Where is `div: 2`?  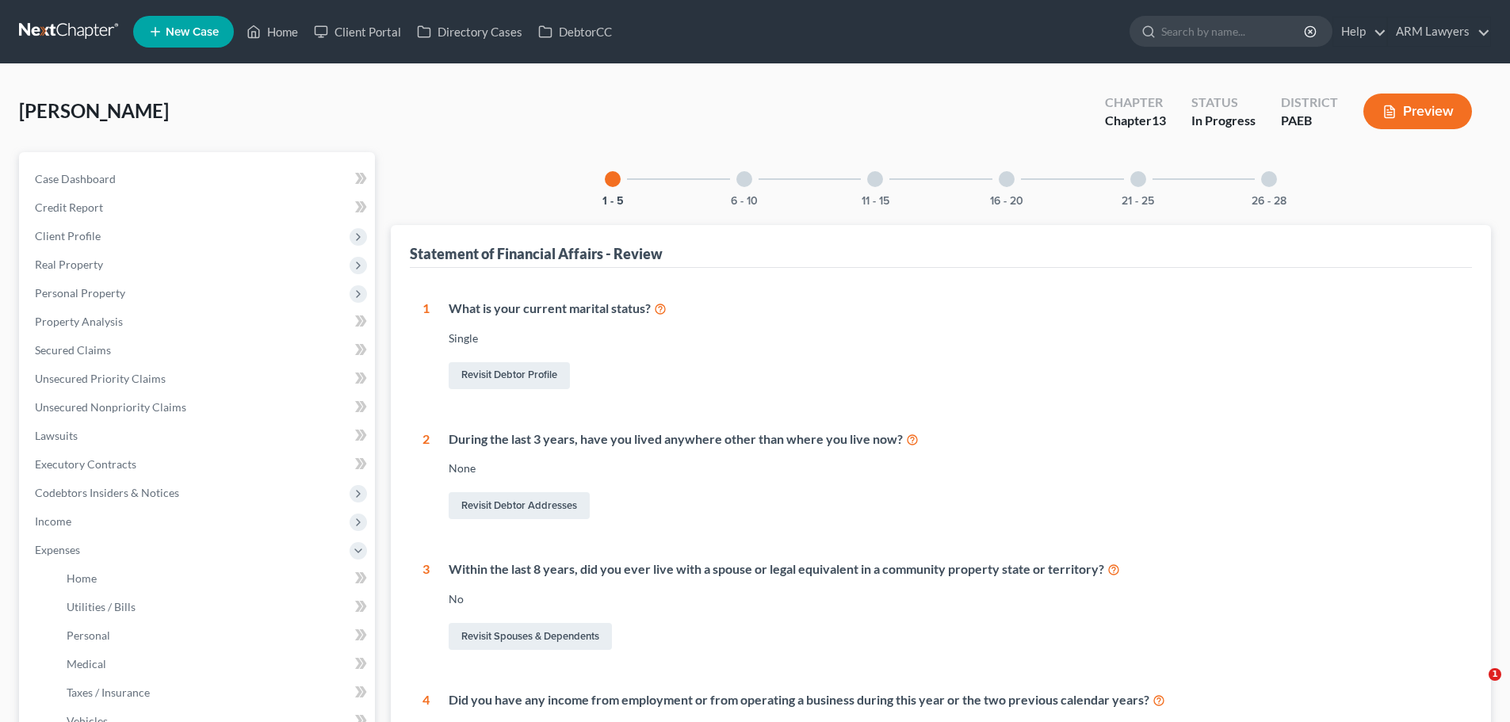
div: 2 is located at coordinates (426, 476).